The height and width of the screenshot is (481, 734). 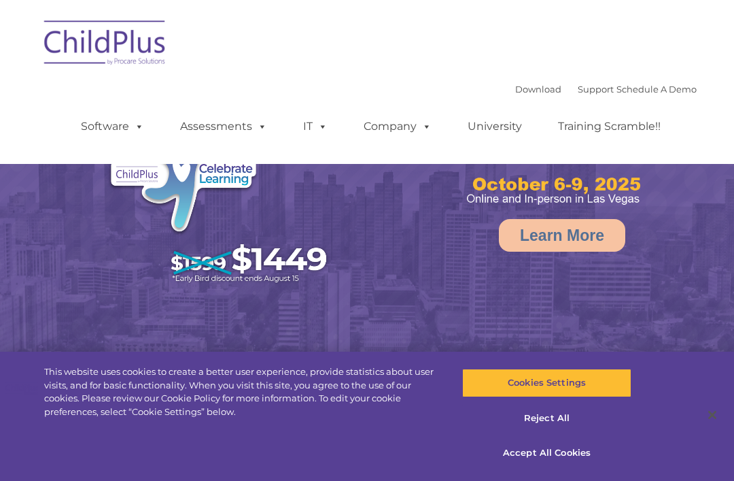 What do you see at coordinates (562, 235) in the screenshot?
I see `a: Learn More` at bounding box center [562, 235].